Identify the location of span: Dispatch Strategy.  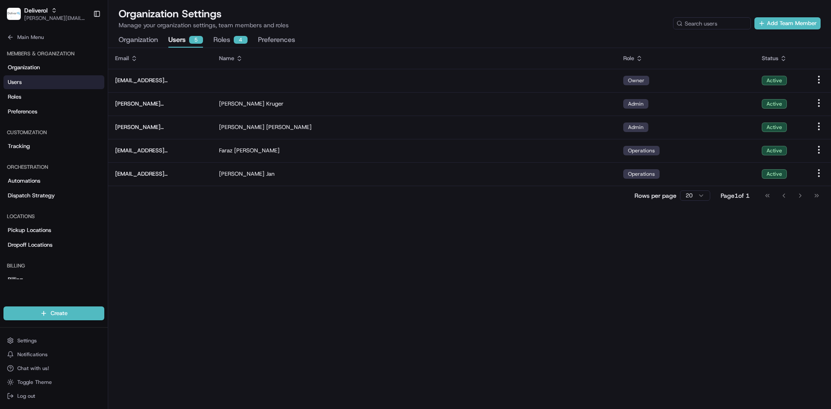
(31, 196).